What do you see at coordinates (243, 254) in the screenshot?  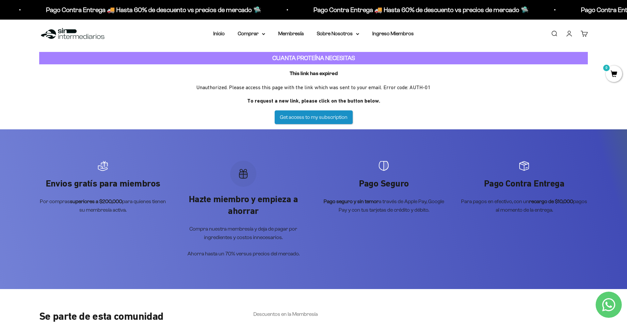 I see `p: Ahorra hasta un 70% versus precios del mercado.` at bounding box center [243, 254].